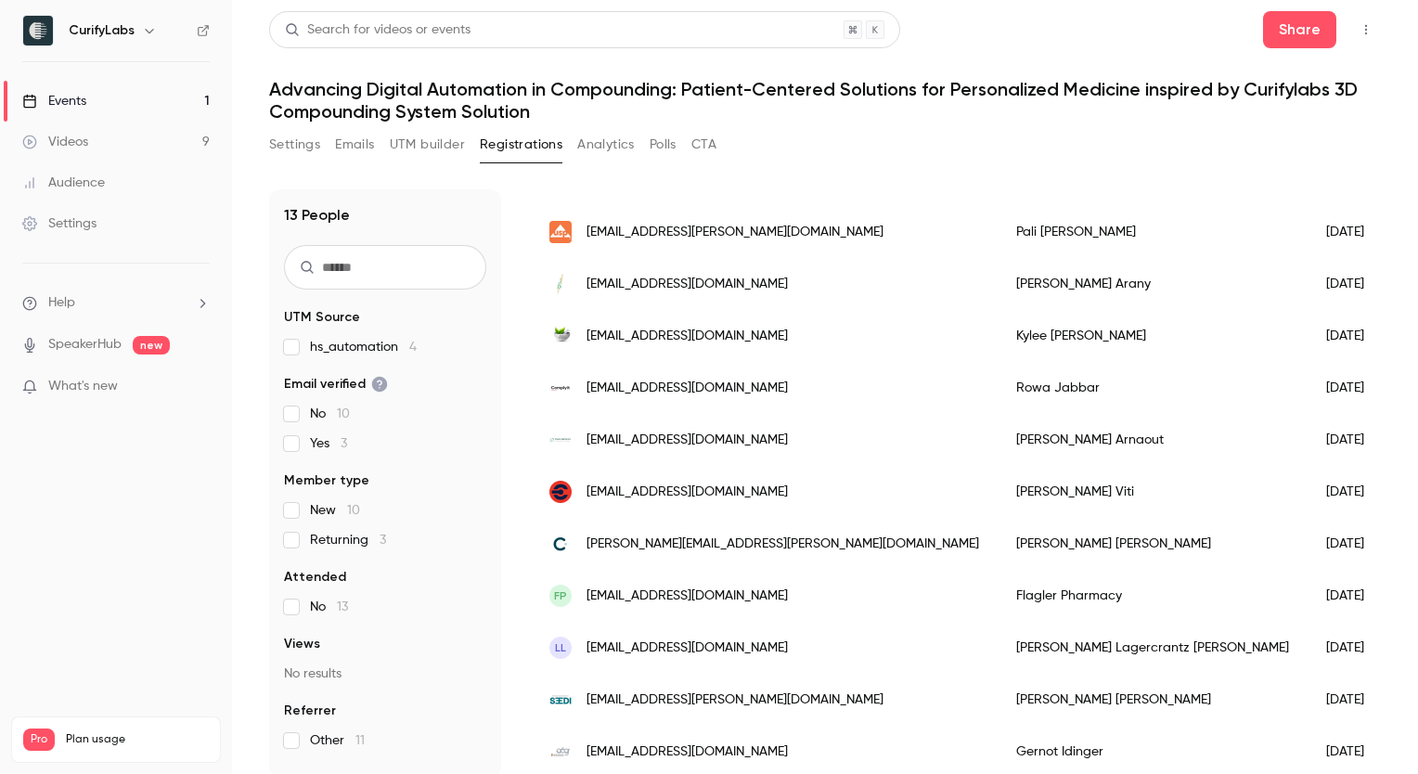 The height and width of the screenshot is (774, 1418). What do you see at coordinates (561, 232) in the screenshot?
I see `img: usp.org` at bounding box center [561, 232].